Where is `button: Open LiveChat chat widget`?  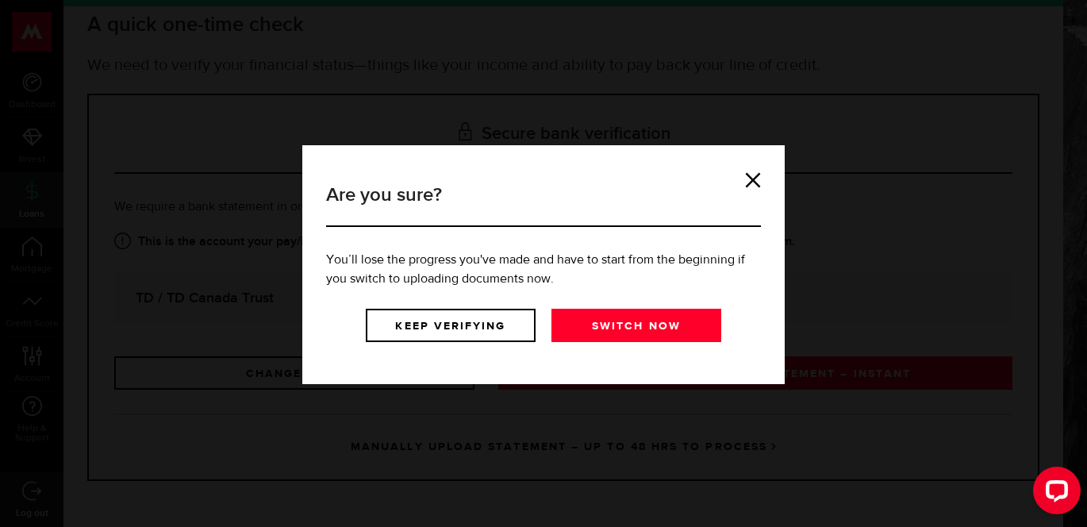
button: Open LiveChat chat widget is located at coordinates (37, 30).